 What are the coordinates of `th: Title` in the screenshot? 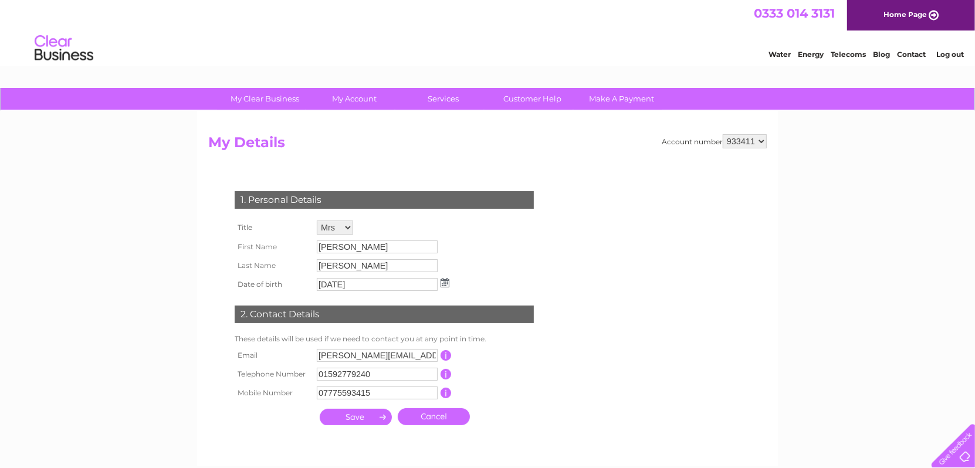 It's located at (273, 228).